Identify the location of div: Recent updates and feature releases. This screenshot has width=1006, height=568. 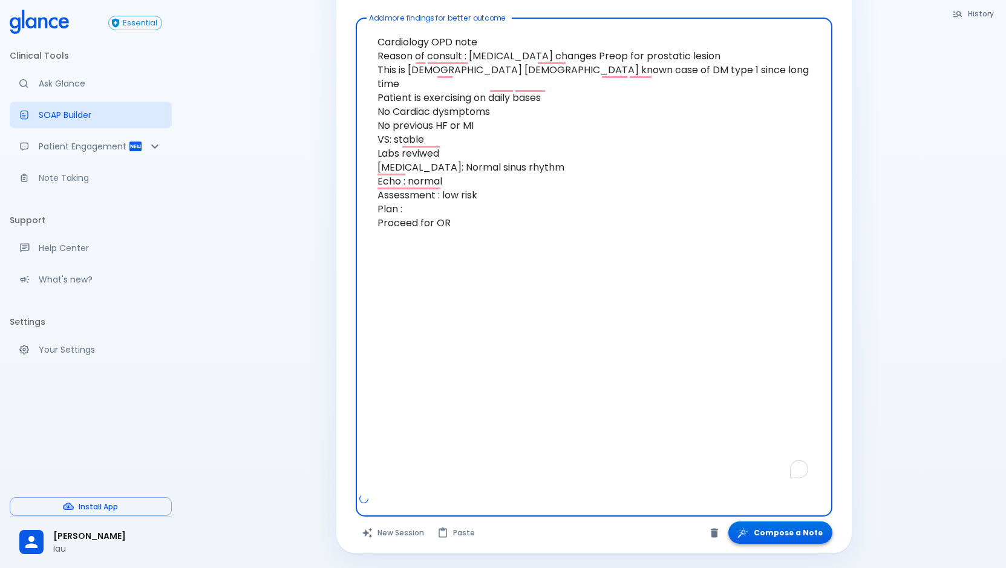
(91, 279).